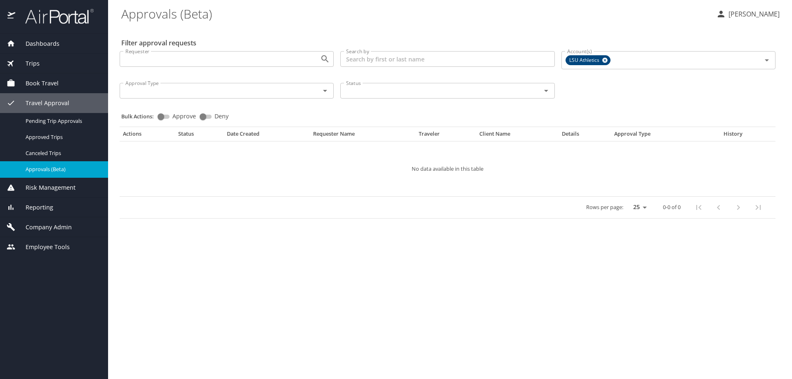 The image size is (792, 379). What do you see at coordinates (222, 116) in the screenshot?
I see `span: Deny` at bounding box center [222, 116].